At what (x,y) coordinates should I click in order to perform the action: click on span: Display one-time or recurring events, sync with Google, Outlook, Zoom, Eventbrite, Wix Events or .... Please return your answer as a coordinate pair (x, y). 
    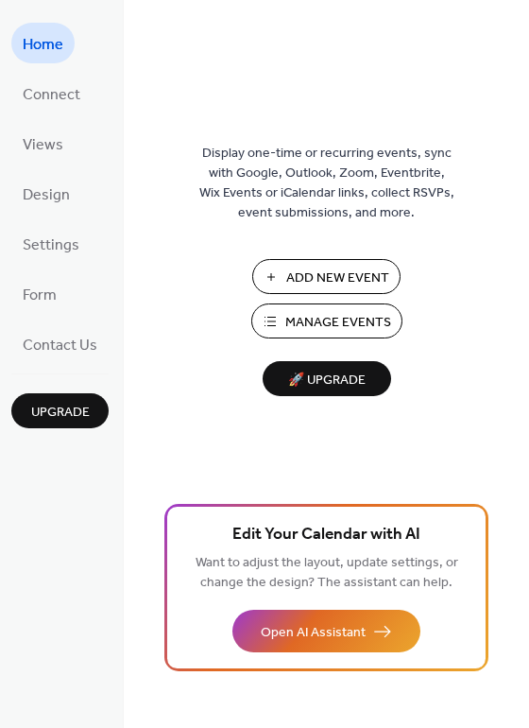
    Looking at the image, I should click on (327, 183).